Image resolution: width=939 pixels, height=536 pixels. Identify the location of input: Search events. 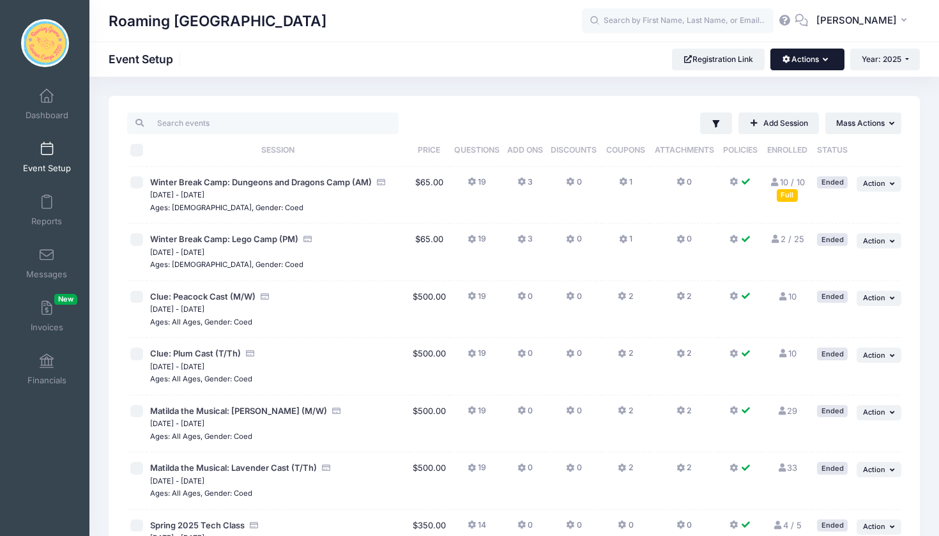
(263, 123).